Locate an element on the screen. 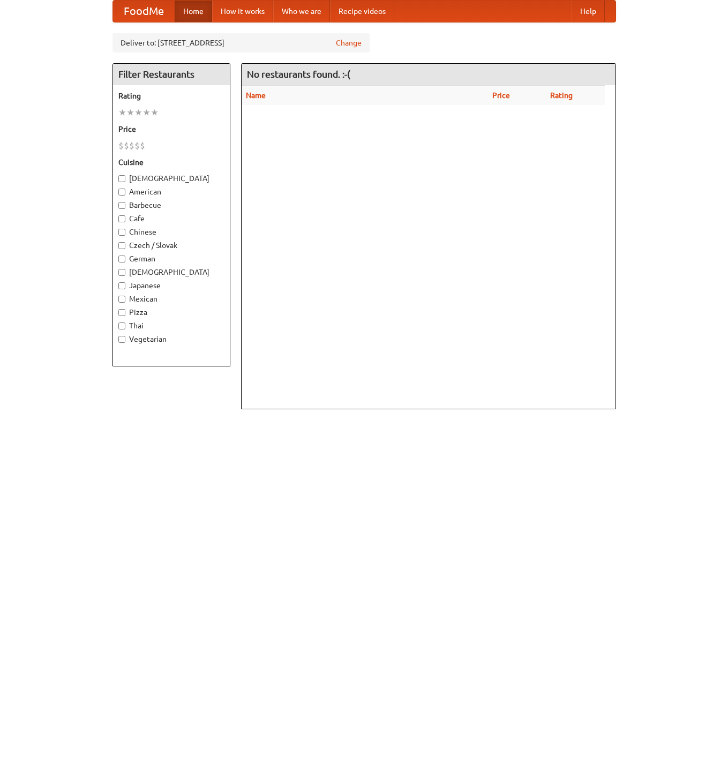  a: How it works is located at coordinates (243, 11).